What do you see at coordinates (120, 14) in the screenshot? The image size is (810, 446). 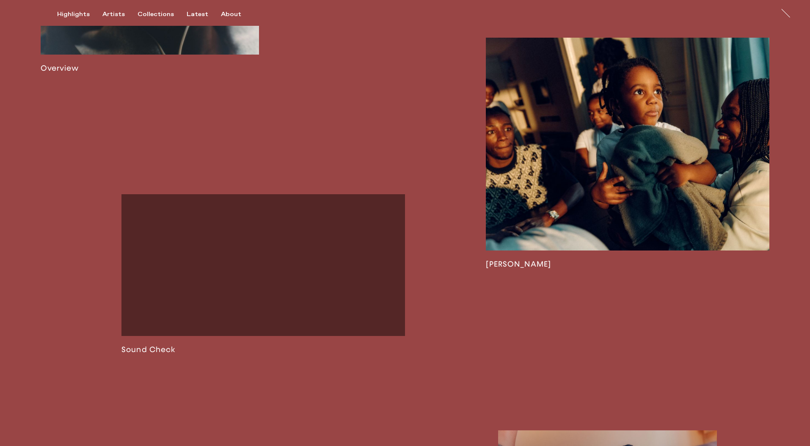 I see `button: Artists` at bounding box center [120, 14].